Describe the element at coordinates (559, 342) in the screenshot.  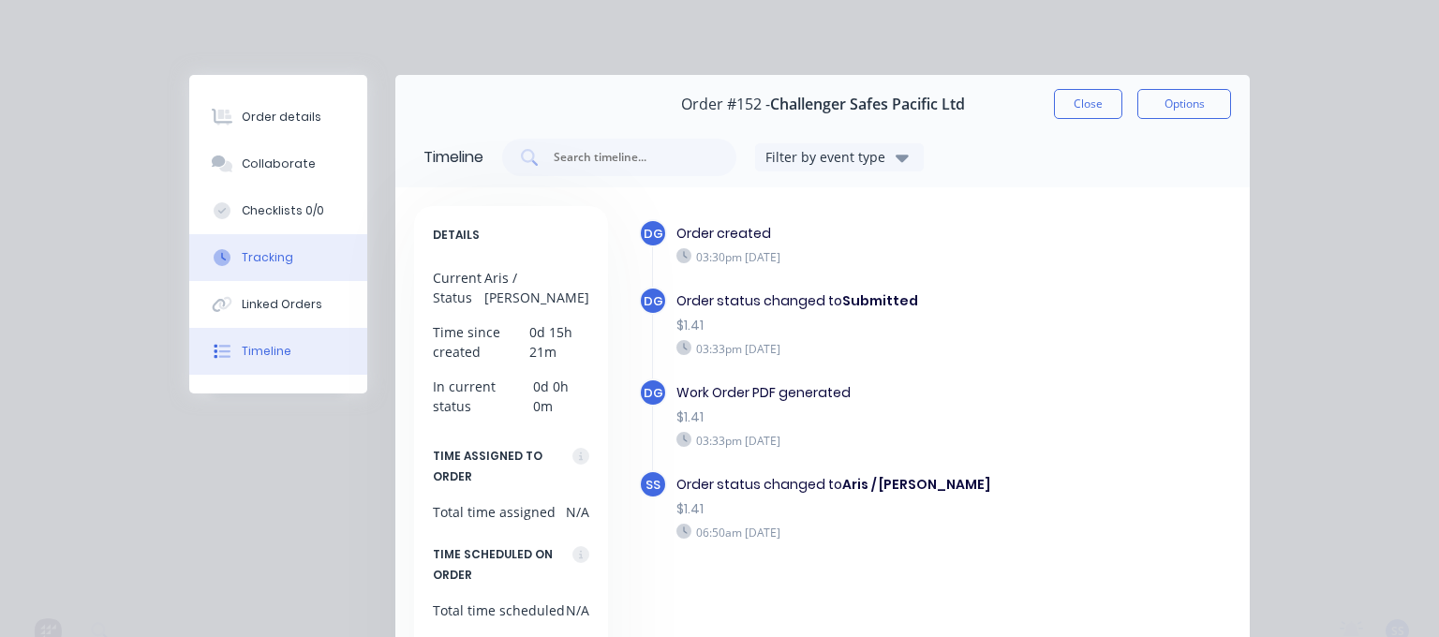
I see `div: 0d 15h 21m` at that location.